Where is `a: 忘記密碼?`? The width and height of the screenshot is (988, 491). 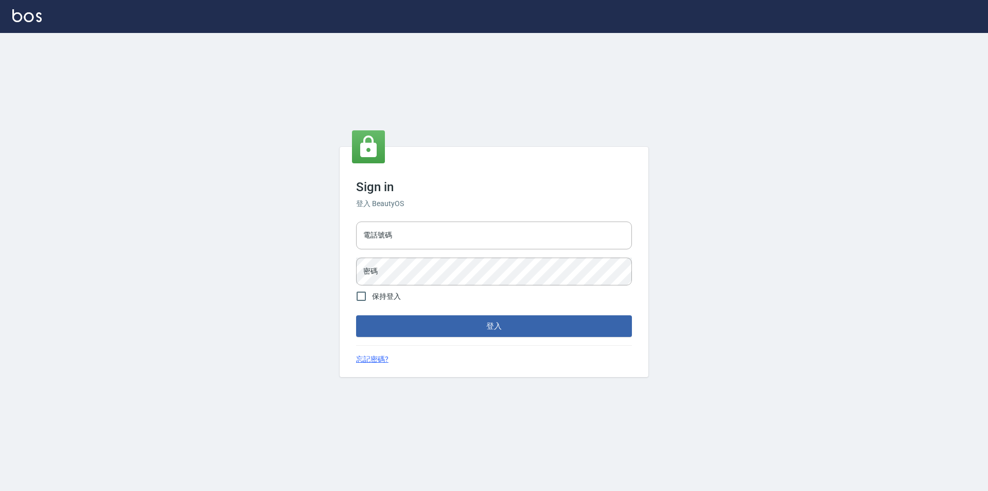
a: 忘記密碼? is located at coordinates (372, 359).